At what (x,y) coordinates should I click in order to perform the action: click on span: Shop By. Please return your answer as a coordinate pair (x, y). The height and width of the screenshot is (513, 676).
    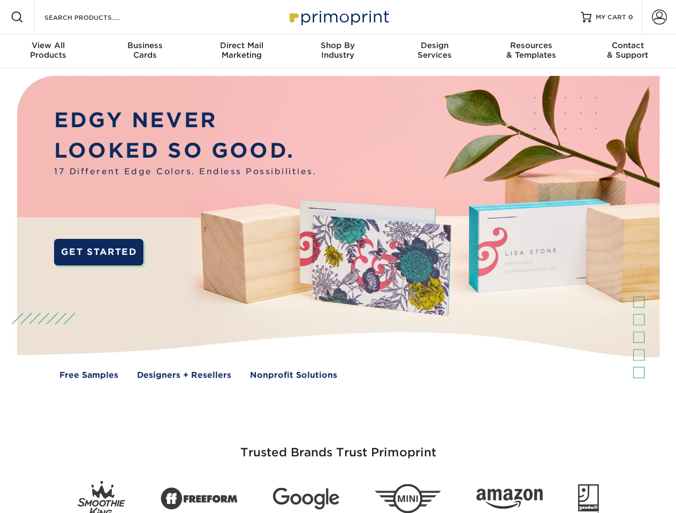
    Looking at the image, I should click on (337, 45).